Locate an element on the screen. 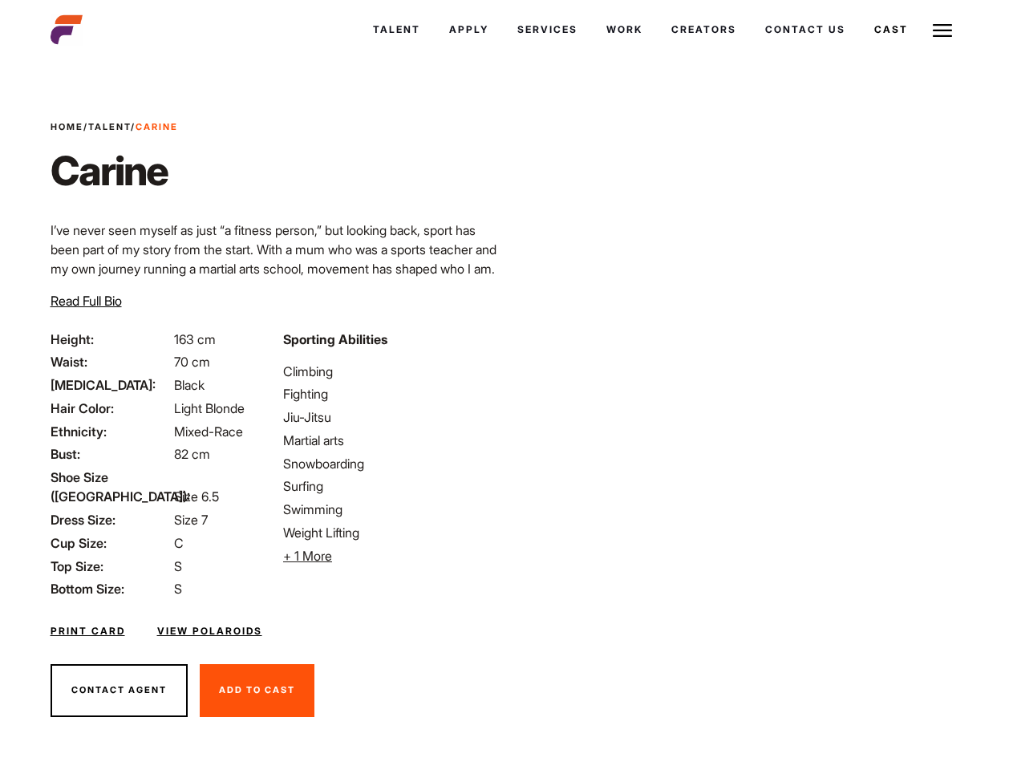 The width and height of the screenshot is (1013, 770). span: Size 6.5 is located at coordinates (197, 496).